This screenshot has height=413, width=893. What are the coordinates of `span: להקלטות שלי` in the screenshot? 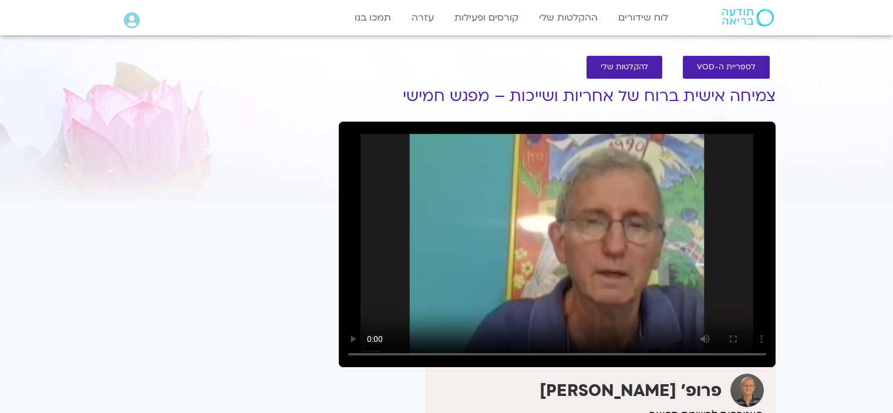 It's located at (624, 67).